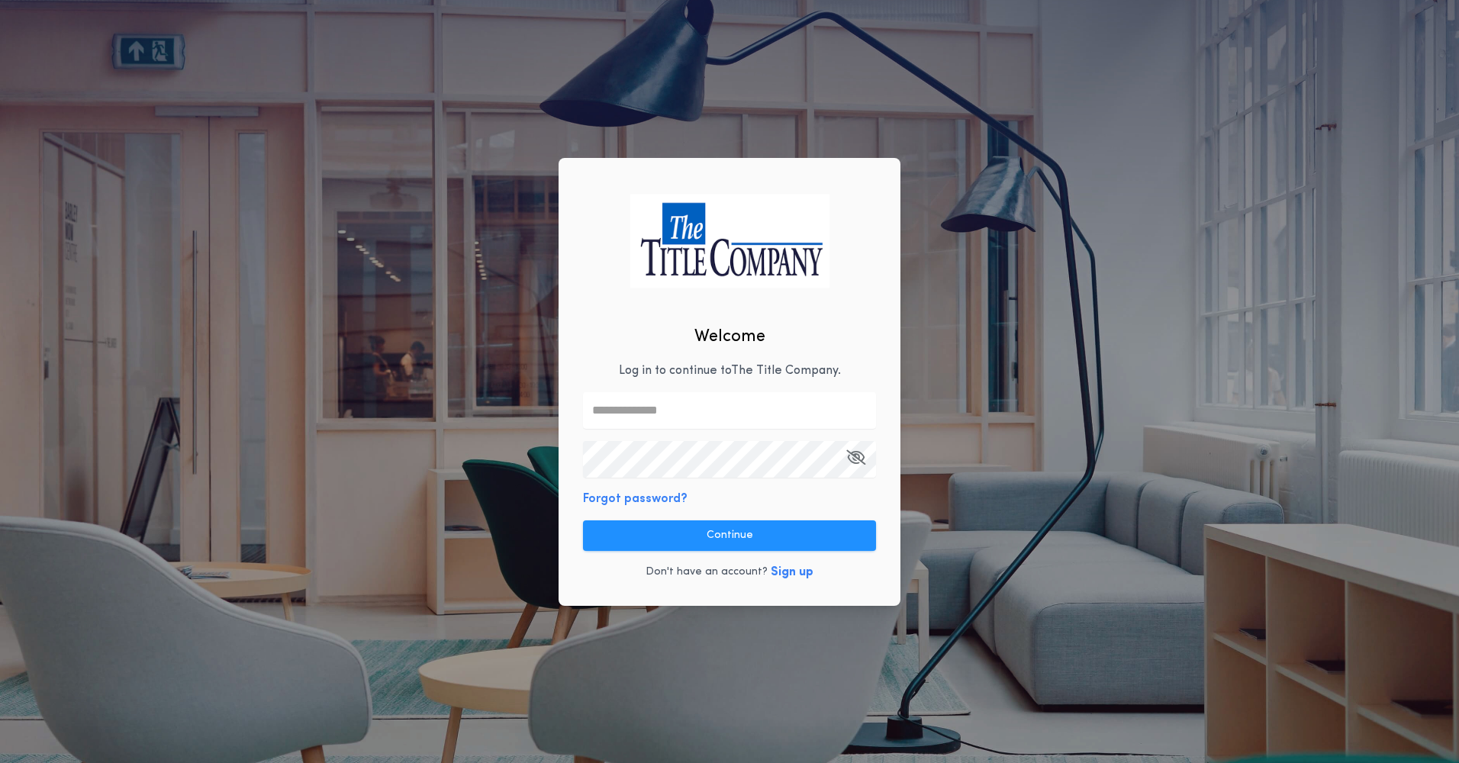 The width and height of the screenshot is (1459, 763). Describe the element at coordinates (729, 536) in the screenshot. I see `button: Continue` at that location.